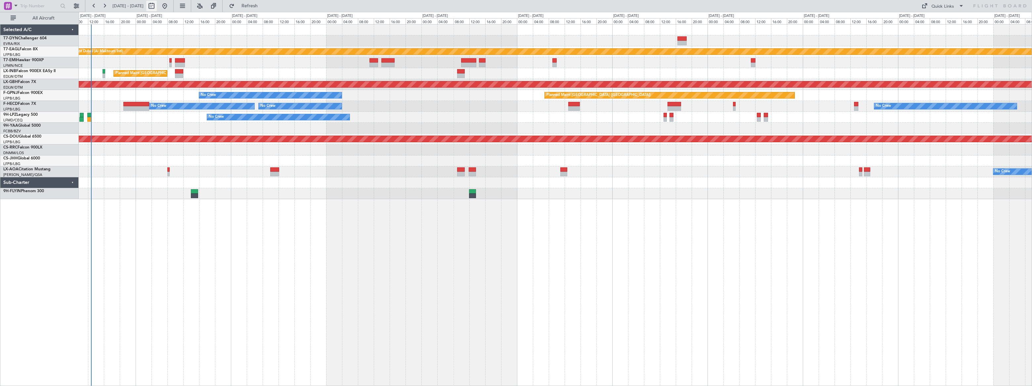 This screenshot has height=386, width=1032. What do you see at coordinates (13, 65) in the screenshot?
I see `a: LFMN/NCE` at bounding box center [13, 65].